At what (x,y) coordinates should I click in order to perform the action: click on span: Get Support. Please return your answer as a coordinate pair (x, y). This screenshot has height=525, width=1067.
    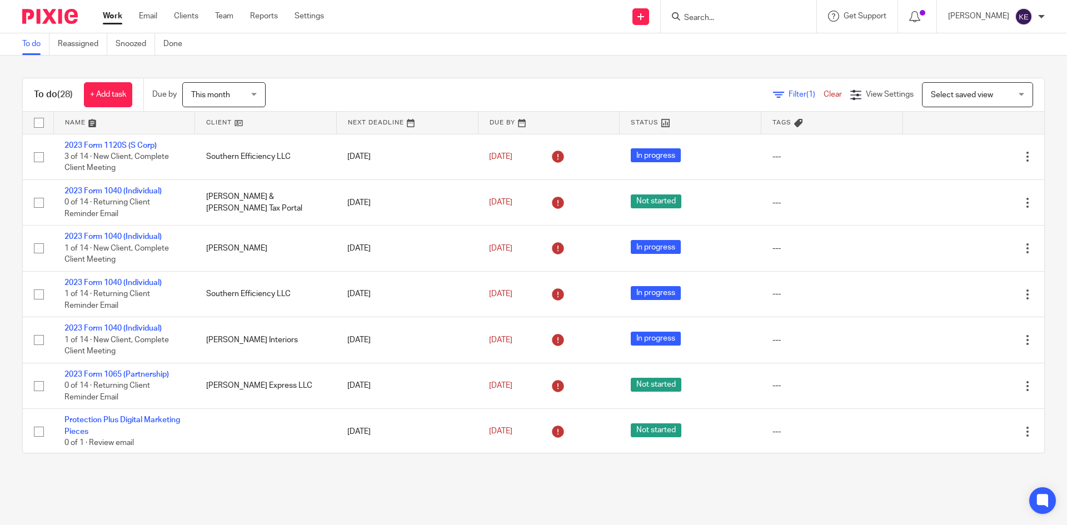
    Looking at the image, I should click on (865, 16).